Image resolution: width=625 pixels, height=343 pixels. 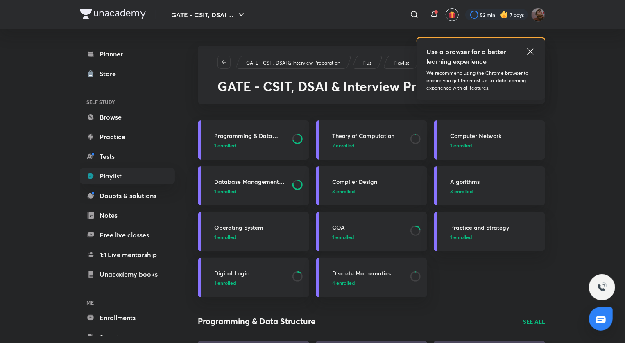 What do you see at coordinates (602, 288) in the screenshot?
I see `img: ttu` at bounding box center [602, 288].